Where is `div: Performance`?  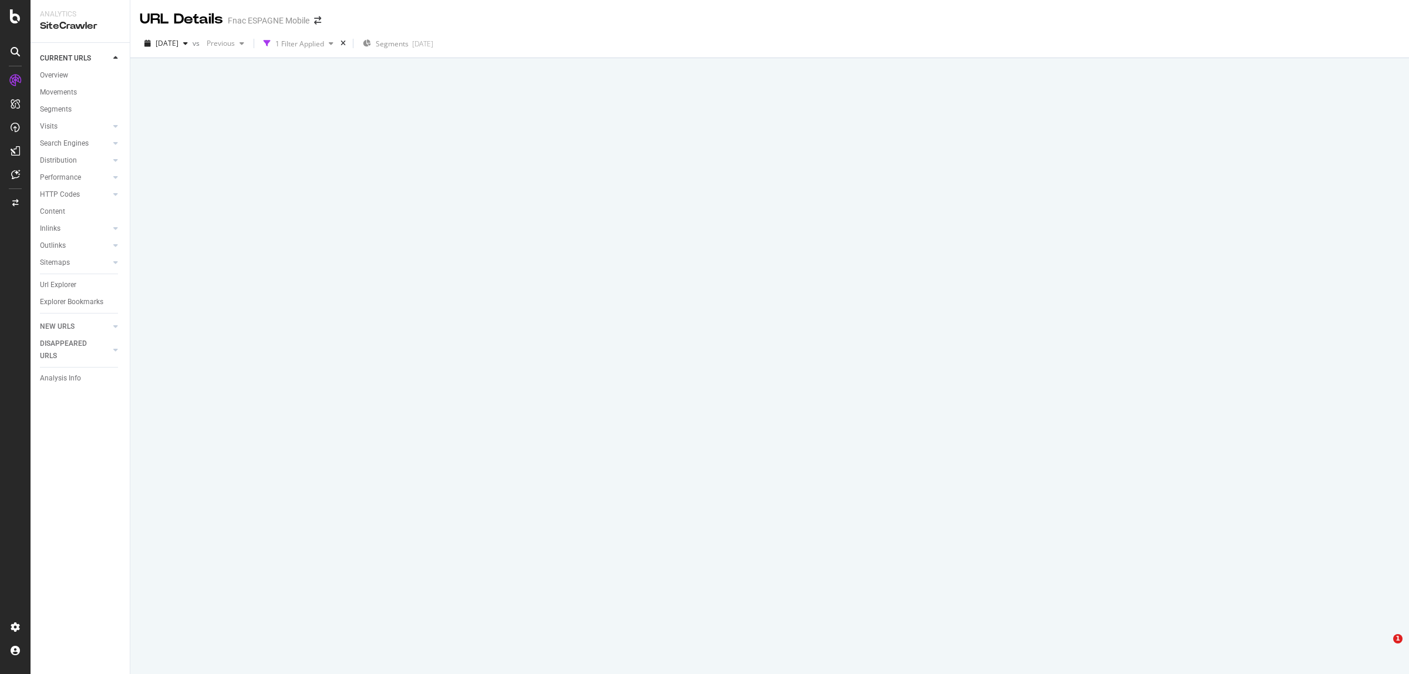 div: Performance is located at coordinates (60, 177).